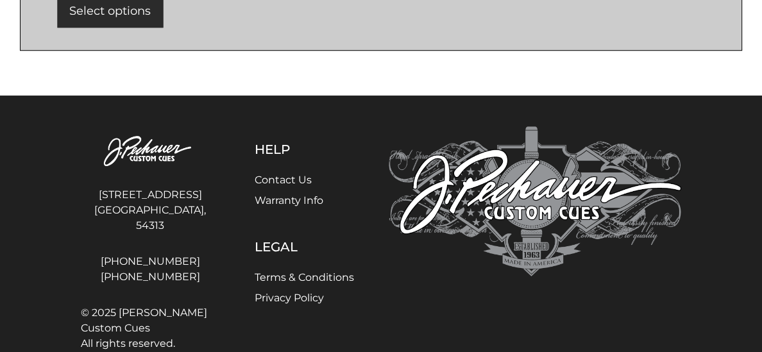 This screenshot has width=762, height=352. What do you see at coordinates (304, 247) in the screenshot?
I see `h5: Legal` at bounding box center [304, 247].